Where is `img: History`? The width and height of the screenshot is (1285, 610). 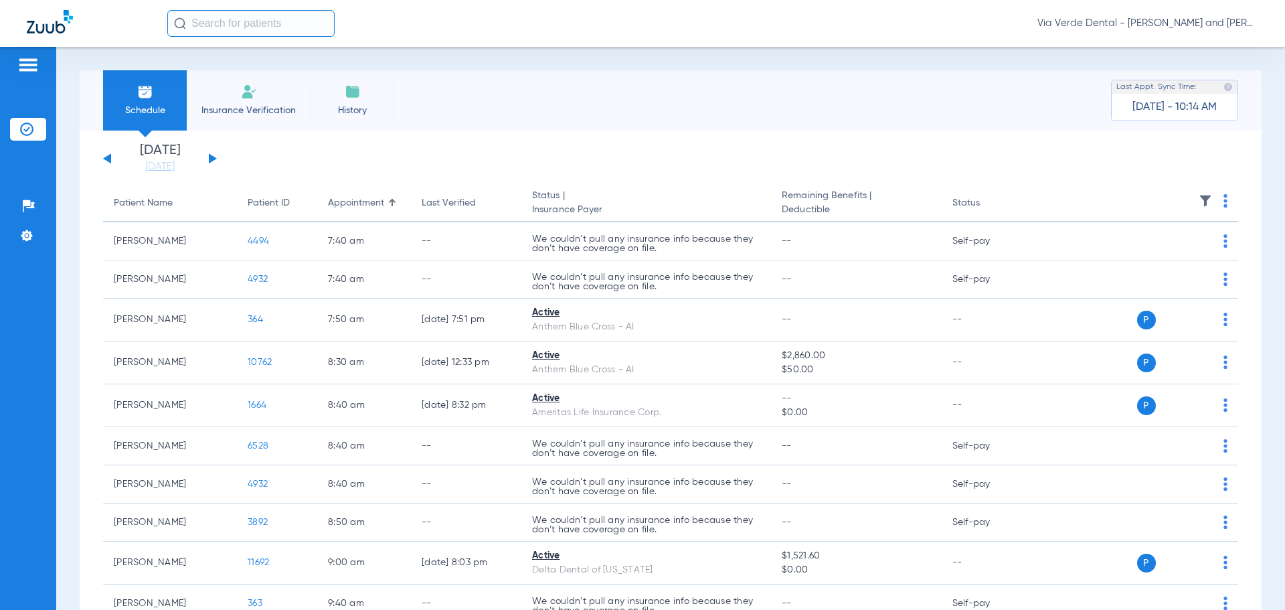
img: History is located at coordinates (353, 92).